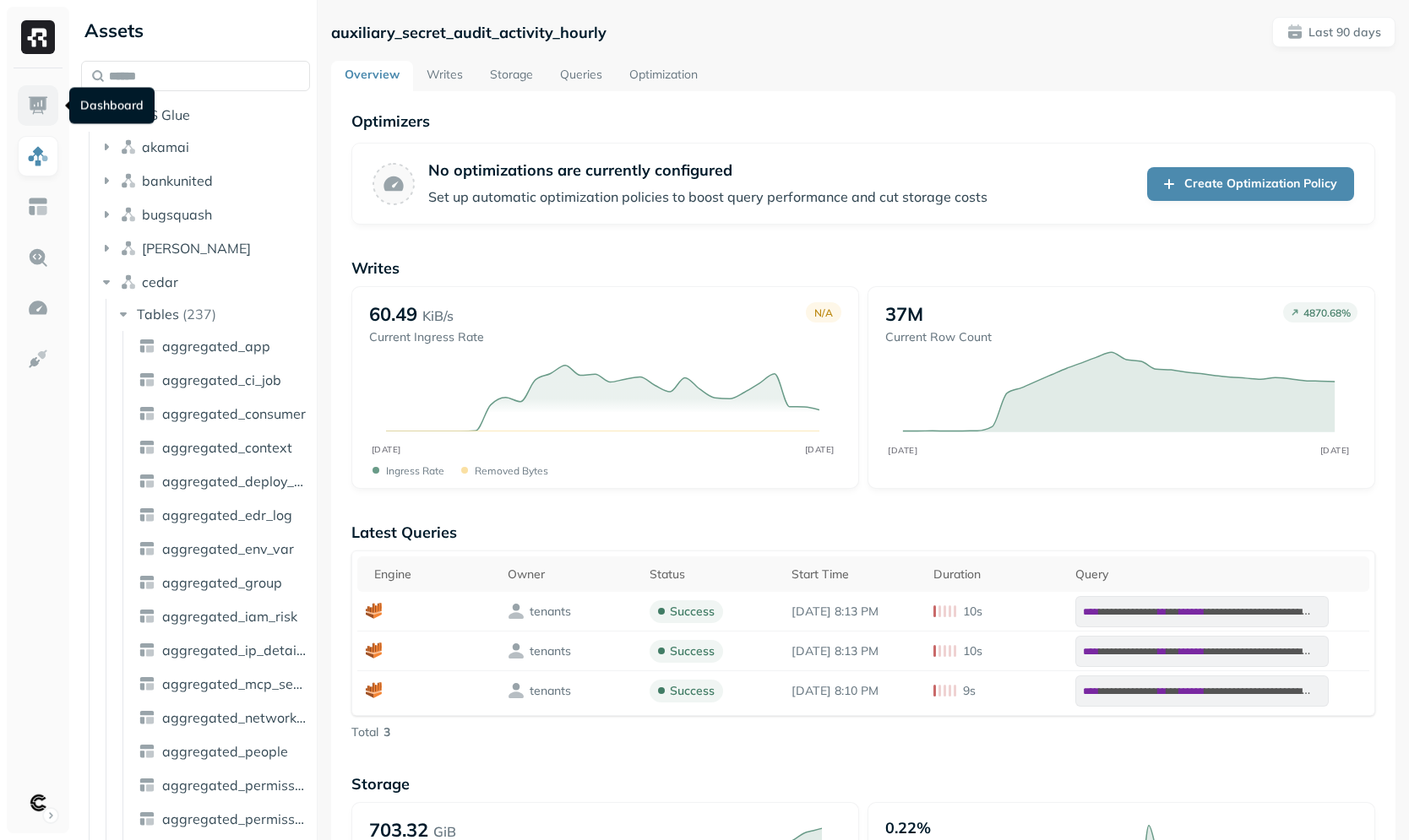 Image resolution: width=1409 pixels, height=840 pixels. Describe the element at coordinates (372, 76) in the screenshot. I see `a: Overview` at that location.